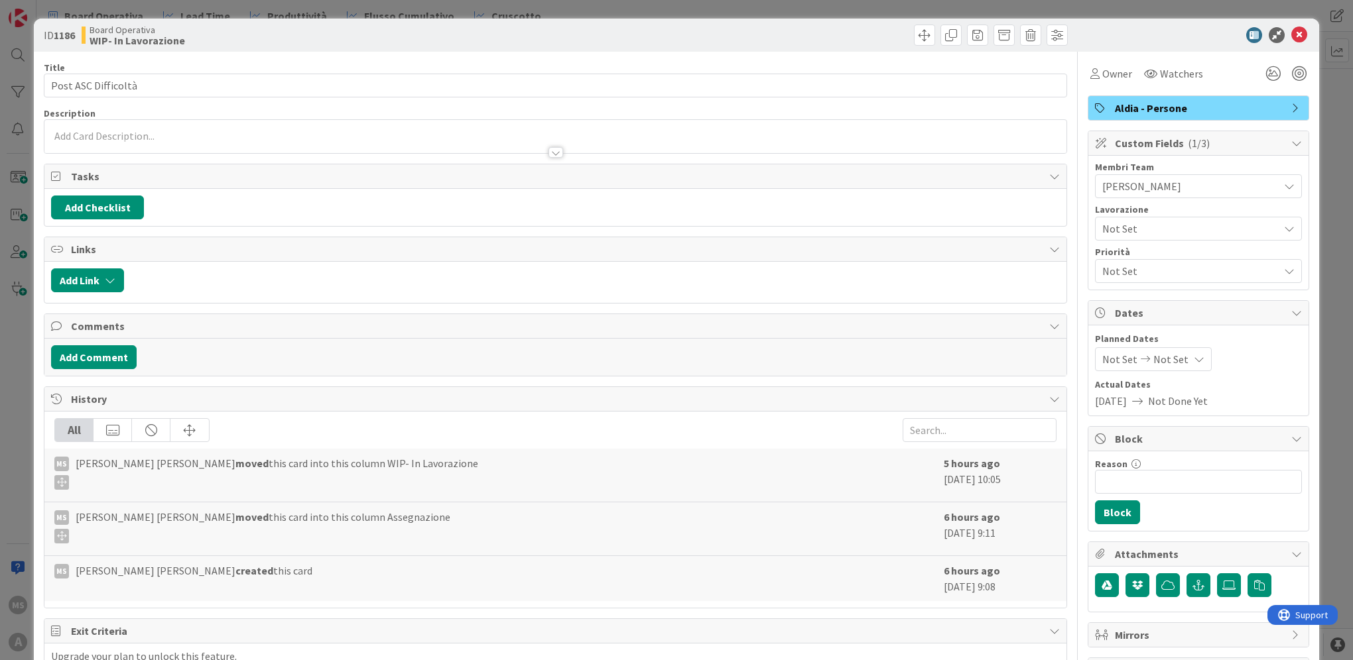  Describe the element at coordinates (93, 357) in the screenshot. I see `button: Add Comment` at that location.